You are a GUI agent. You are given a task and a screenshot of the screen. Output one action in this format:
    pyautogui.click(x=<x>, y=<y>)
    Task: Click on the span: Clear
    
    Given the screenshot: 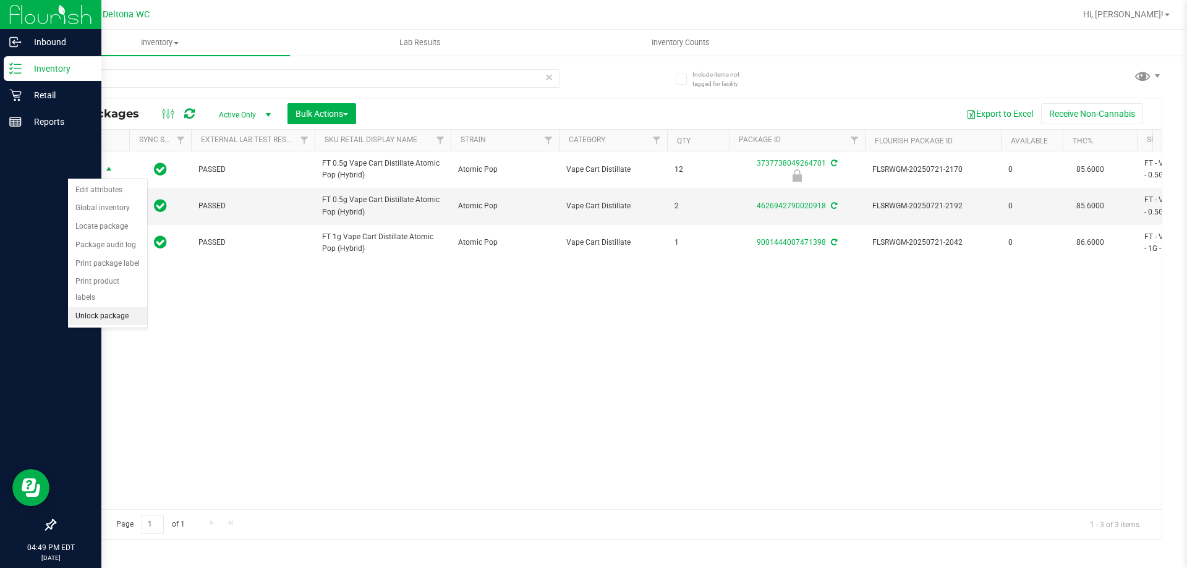 What is the action you would take?
    pyautogui.click(x=549, y=77)
    